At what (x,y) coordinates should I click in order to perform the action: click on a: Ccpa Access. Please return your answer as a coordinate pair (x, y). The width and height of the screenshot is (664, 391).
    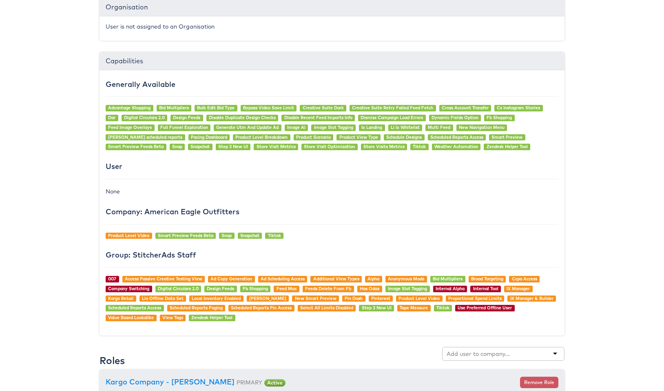
    Looking at the image, I should click on (525, 279).